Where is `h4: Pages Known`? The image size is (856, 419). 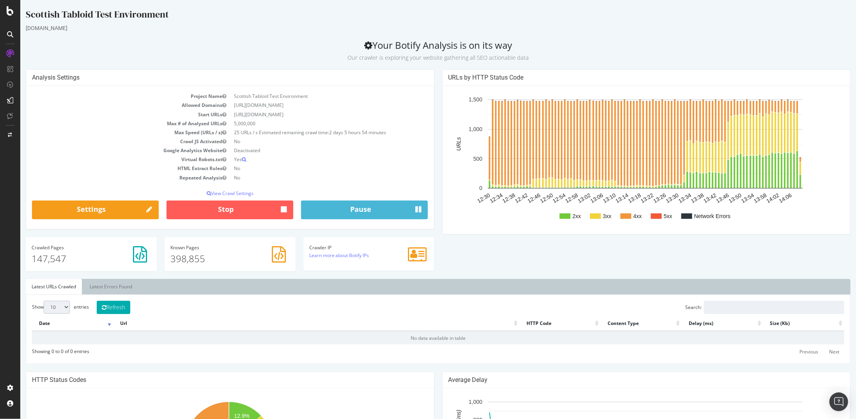
h4: Pages Known is located at coordinates (210, 247).